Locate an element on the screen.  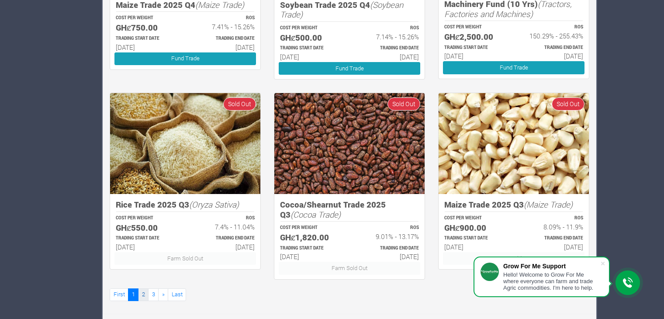
h6: 8.09% - 11.9% is located at coordinates (552, 227).